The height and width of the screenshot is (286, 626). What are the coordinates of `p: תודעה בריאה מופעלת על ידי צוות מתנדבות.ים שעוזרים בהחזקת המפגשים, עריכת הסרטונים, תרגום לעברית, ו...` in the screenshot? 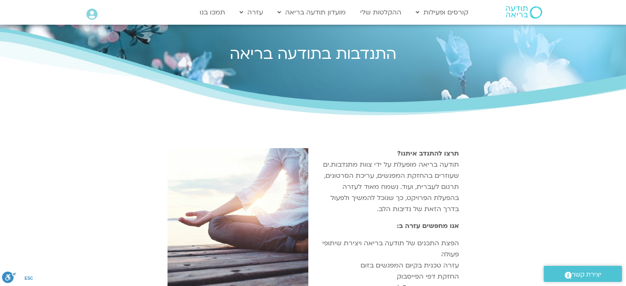 It's located at (388, 182).